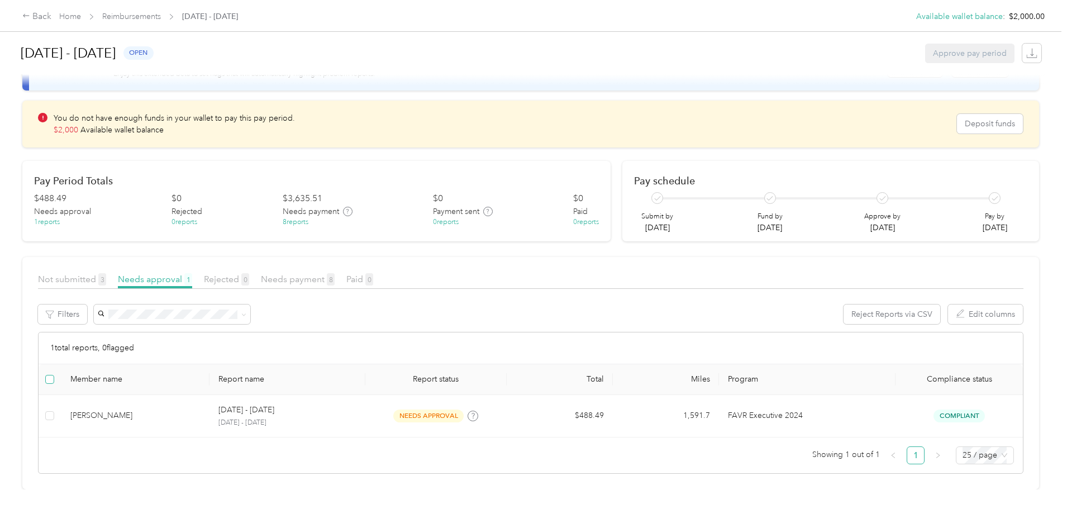 This screenshot has height=509, width=1067. Describe the element at coordinates (990, 123) in the screenshot. I see `button: Deposit funds` at that location.